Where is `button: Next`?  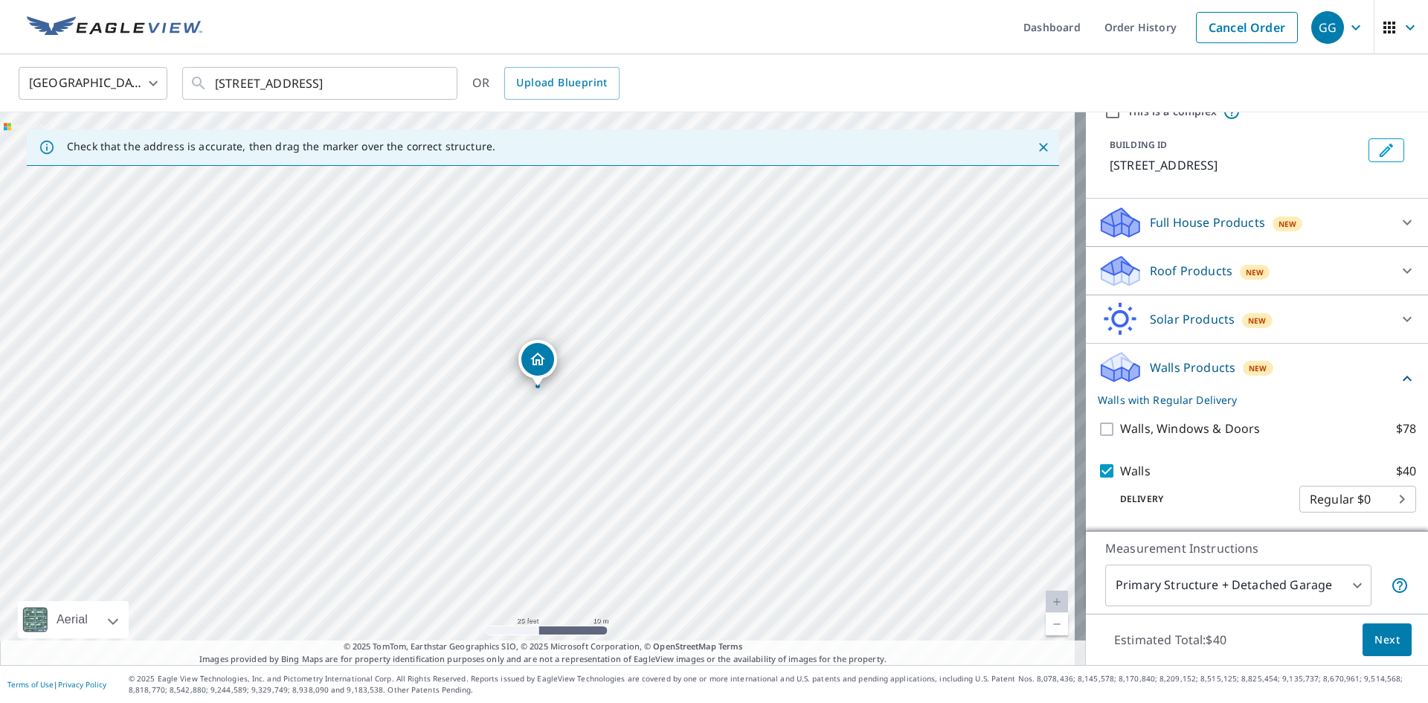 button: Next is located at coordinates (1387, 639).